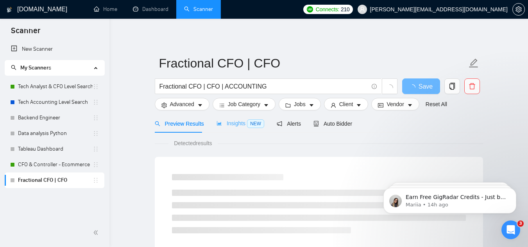 This screenshot has width=528, height=247. I want to click on span: Client, so click(346, 104).